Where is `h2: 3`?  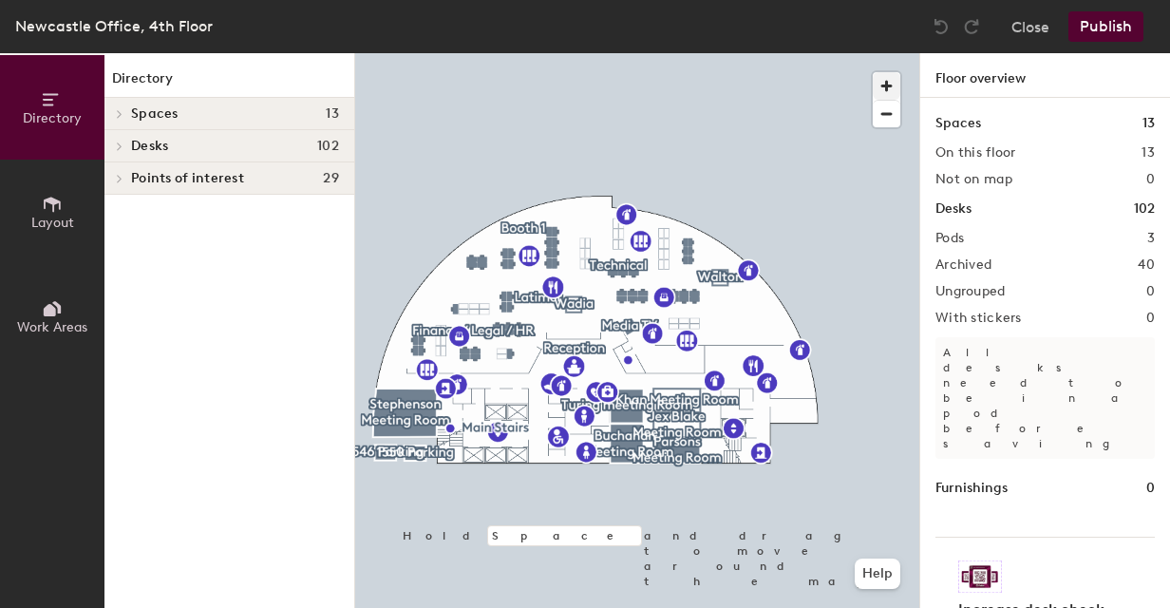 h2: 3 is located at coordinates (1151, 238).